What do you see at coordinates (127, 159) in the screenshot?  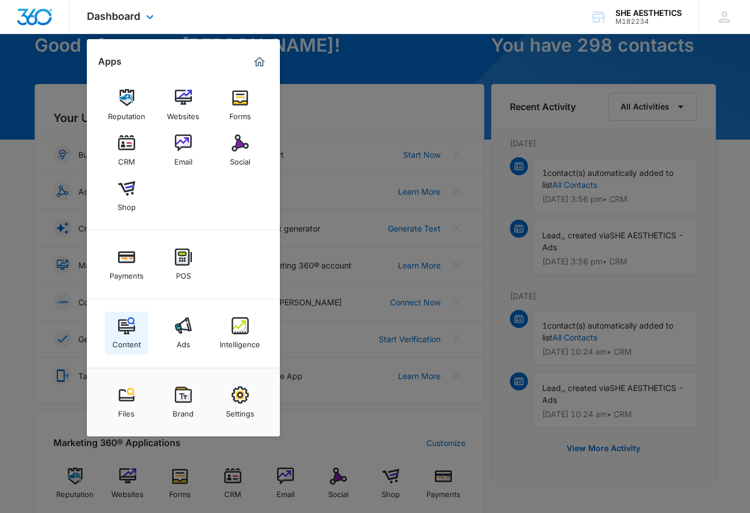 I see `div: CRM` at bounding box center [127, 159].